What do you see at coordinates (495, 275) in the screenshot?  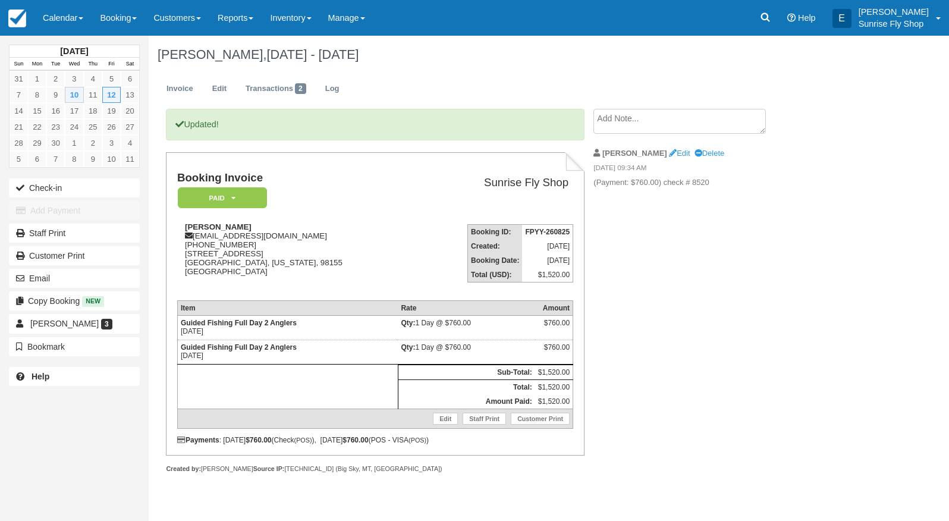 I see `th: Total (USD):` at bounding box center [495, 275].